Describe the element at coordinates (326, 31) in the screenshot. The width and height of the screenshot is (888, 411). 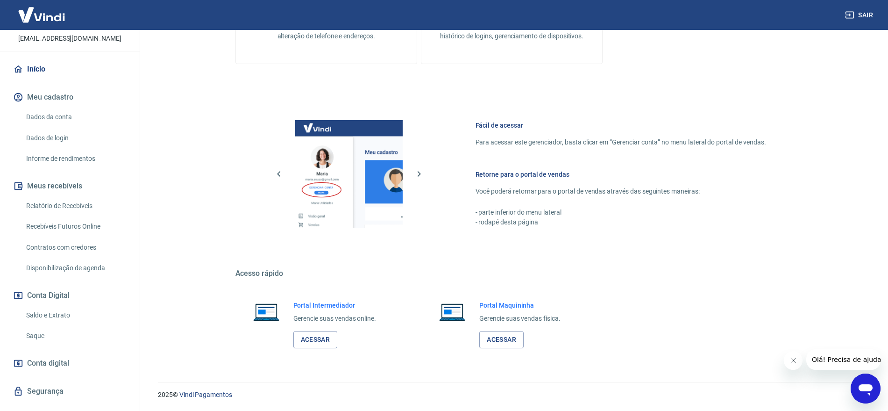
I see `p: Gestão de dados cadastrais, envio de documentos, alteração de telefone e endereços.` at that location.